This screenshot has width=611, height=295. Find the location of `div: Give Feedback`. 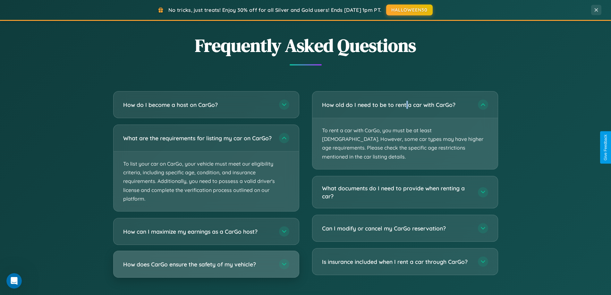

div: Give Feedback is located at coordinates (605, 147).